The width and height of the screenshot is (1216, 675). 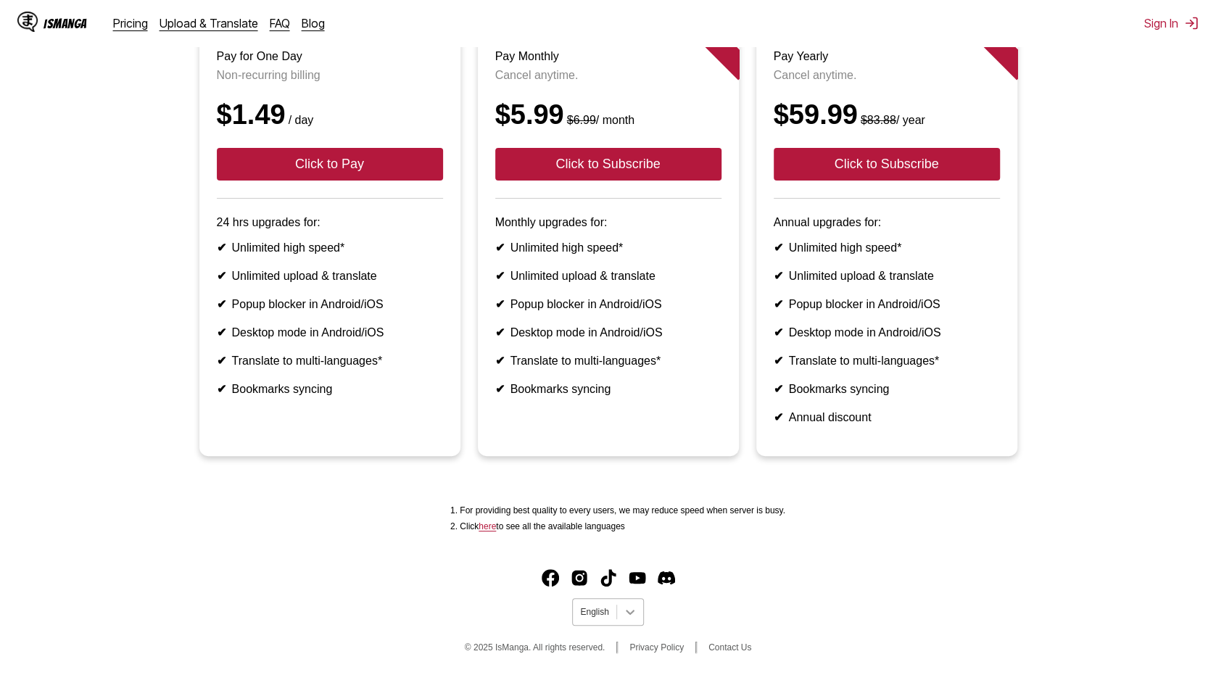 I want to click on a: Upload & Translate, so click(x=209, y=23).